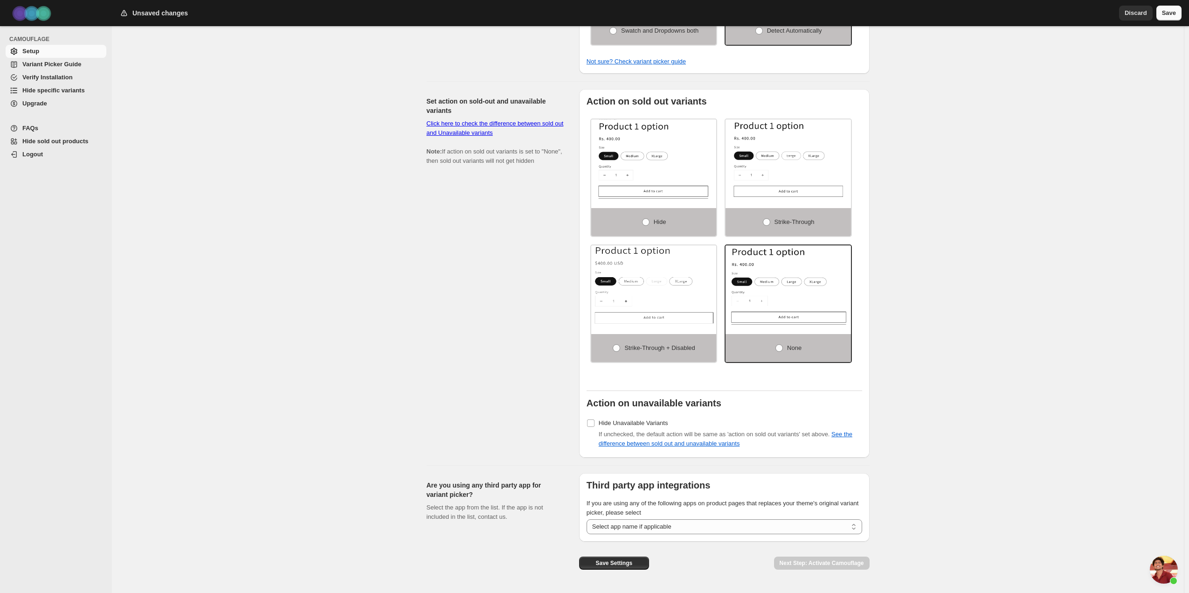 This screenshot has width=1189, height=593. I want to click on span: Variant Picker Guide, so click(52, 64).